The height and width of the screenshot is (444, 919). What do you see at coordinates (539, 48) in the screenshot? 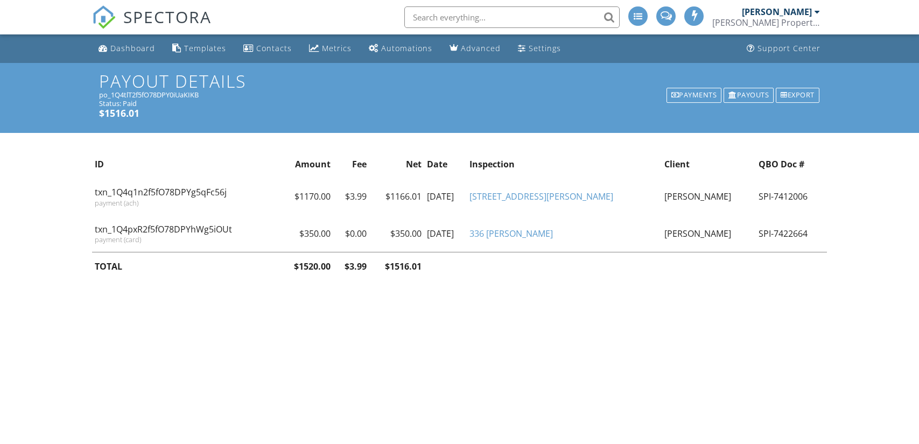
I see `a: Settings` at bounding box center [539, 48].